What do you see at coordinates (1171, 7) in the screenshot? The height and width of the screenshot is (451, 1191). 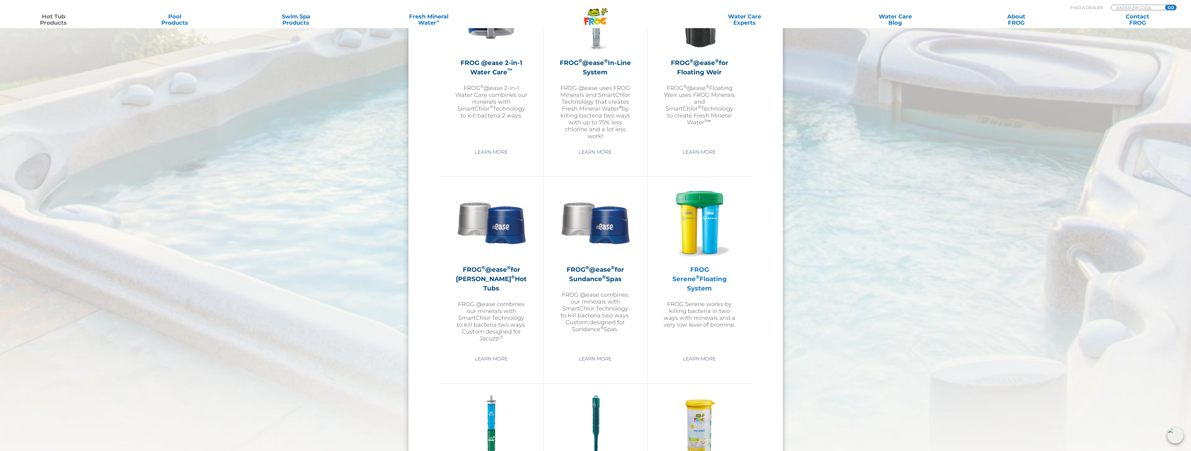 I see `input: GO` at bounding box center [1171, 7].